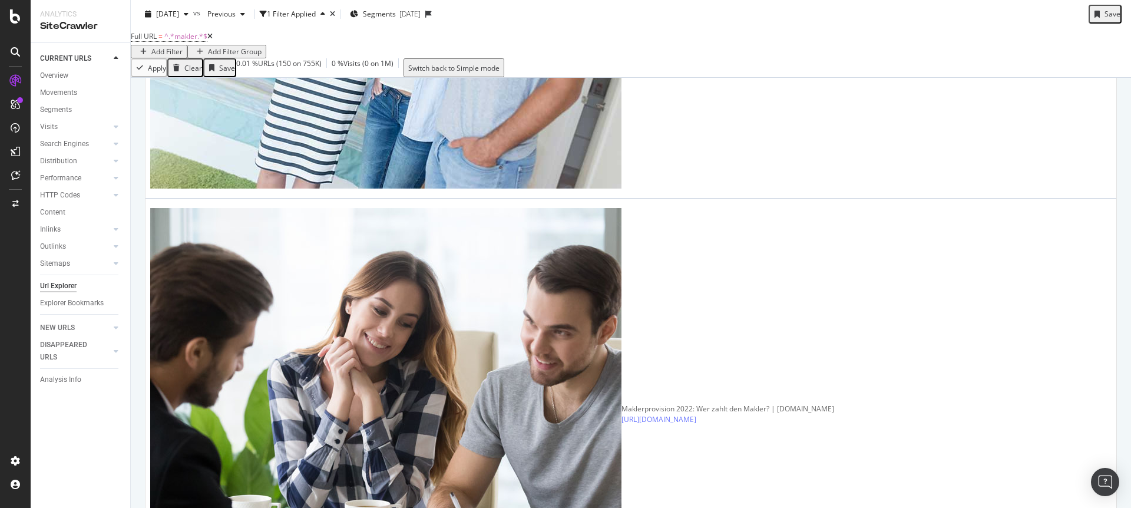 The height and width of the screenshot is (508, 1131). I want to click on div: Switch back to Simple mode, so click(453, 68).